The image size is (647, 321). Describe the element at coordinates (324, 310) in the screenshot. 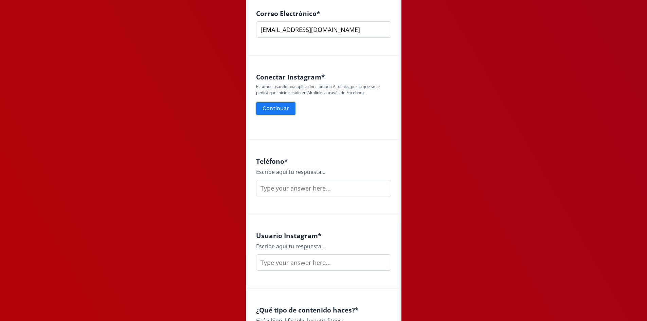

I see `h4: ¿Qué tipo de contenido haces? *` at that location.